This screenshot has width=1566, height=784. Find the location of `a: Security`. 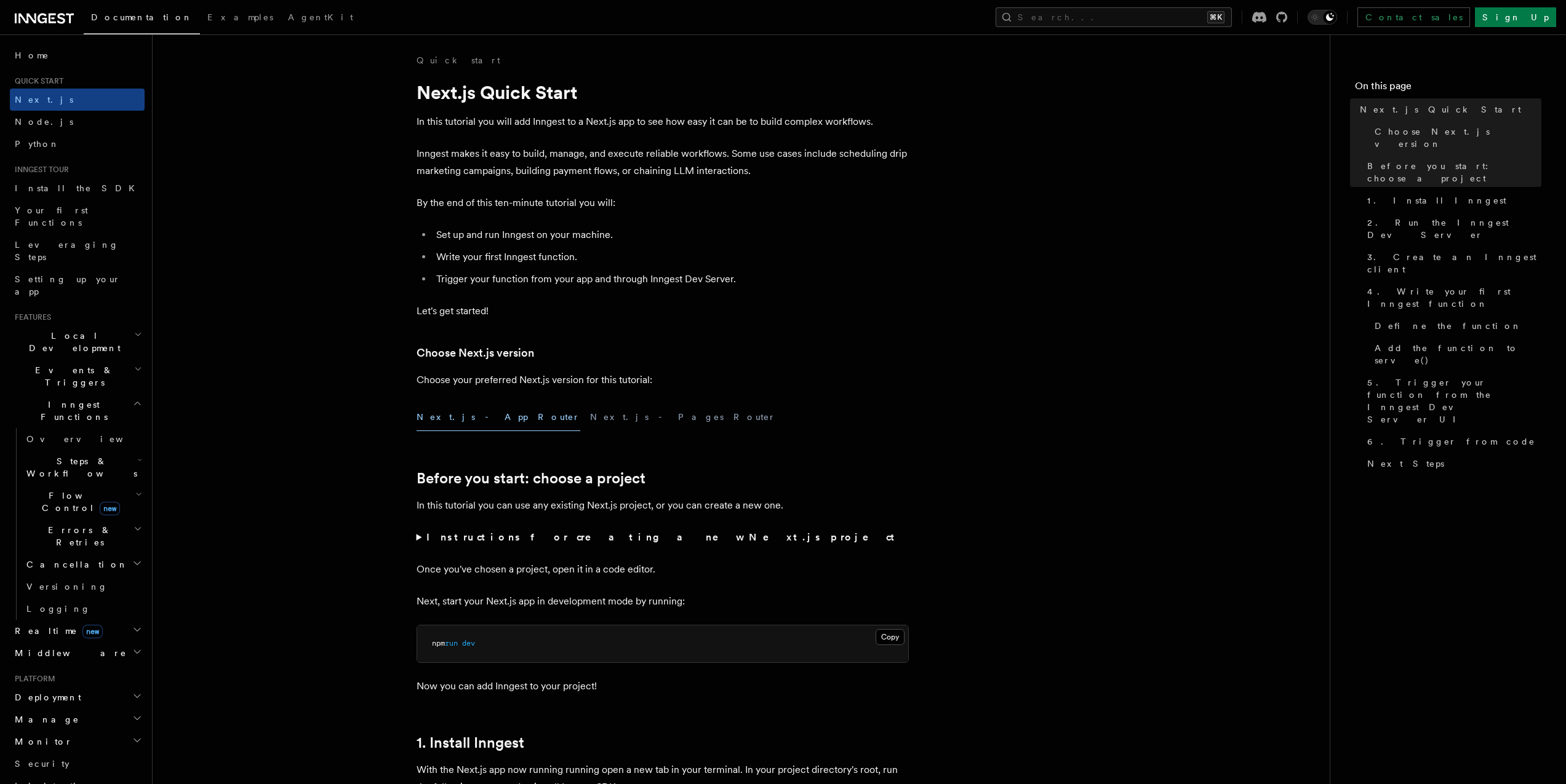

a: Security is located at coordinates (77, 764).